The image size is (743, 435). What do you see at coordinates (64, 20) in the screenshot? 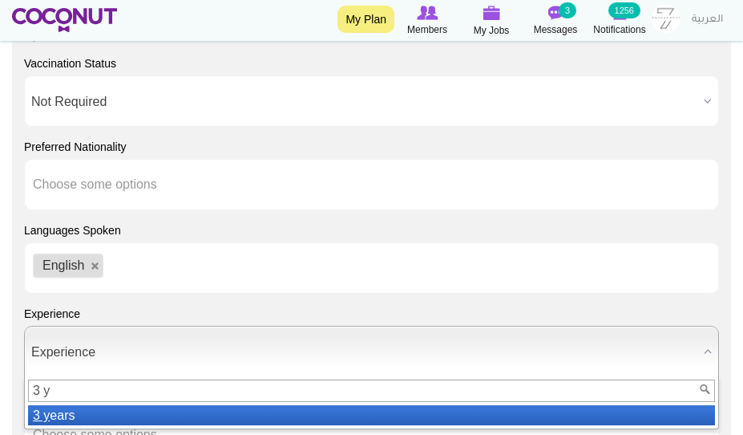
I see `img: Home` at bounding box center [64, 20].